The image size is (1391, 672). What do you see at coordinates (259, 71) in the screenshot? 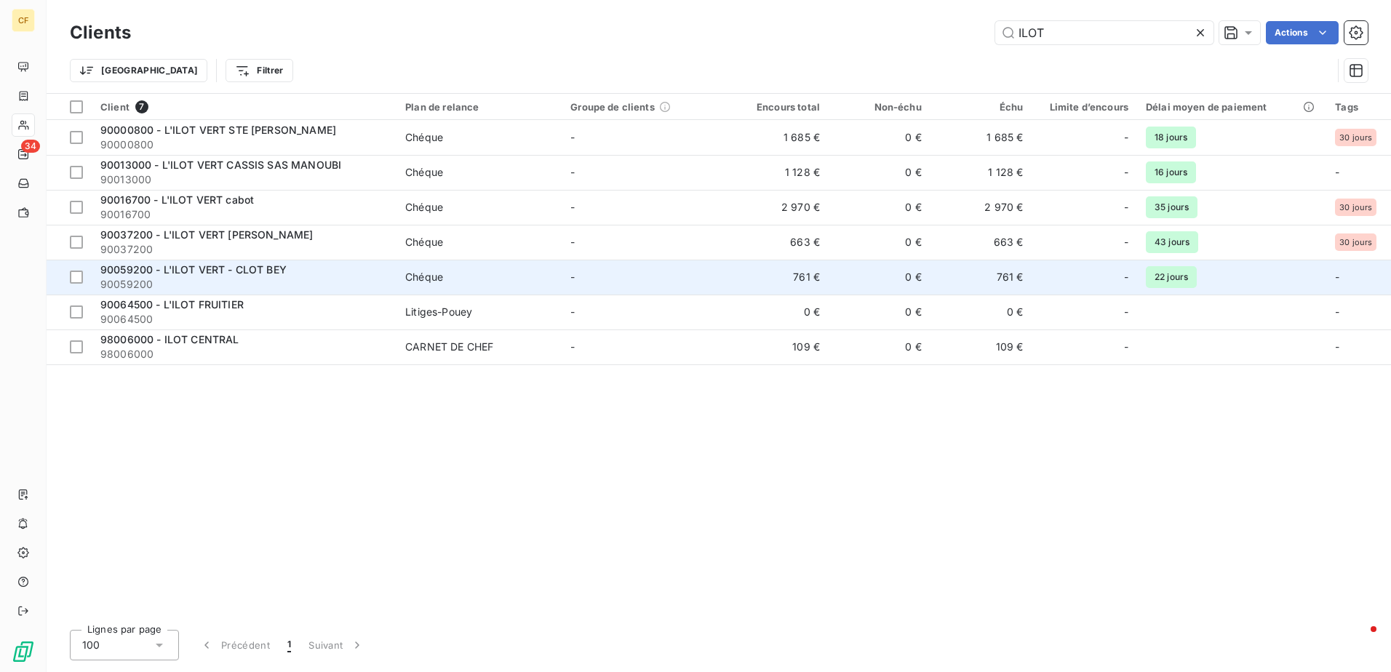
I see `button: Filtrer` at bounding box center [259, 71].